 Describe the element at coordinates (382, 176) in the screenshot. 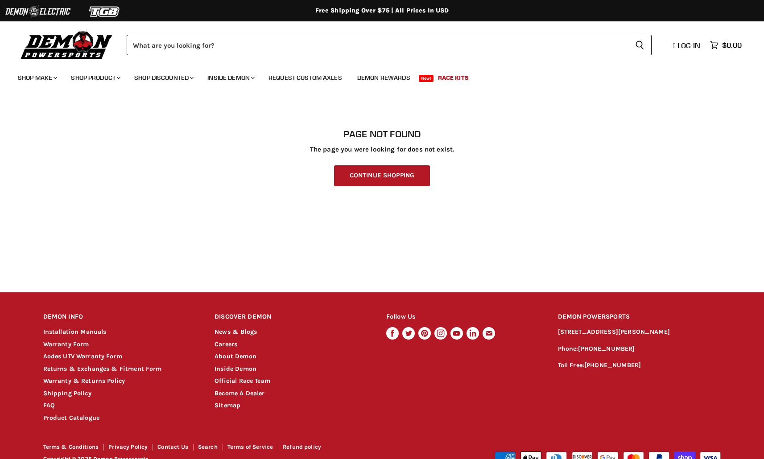

I see `a: Continue Shopping` at that location.